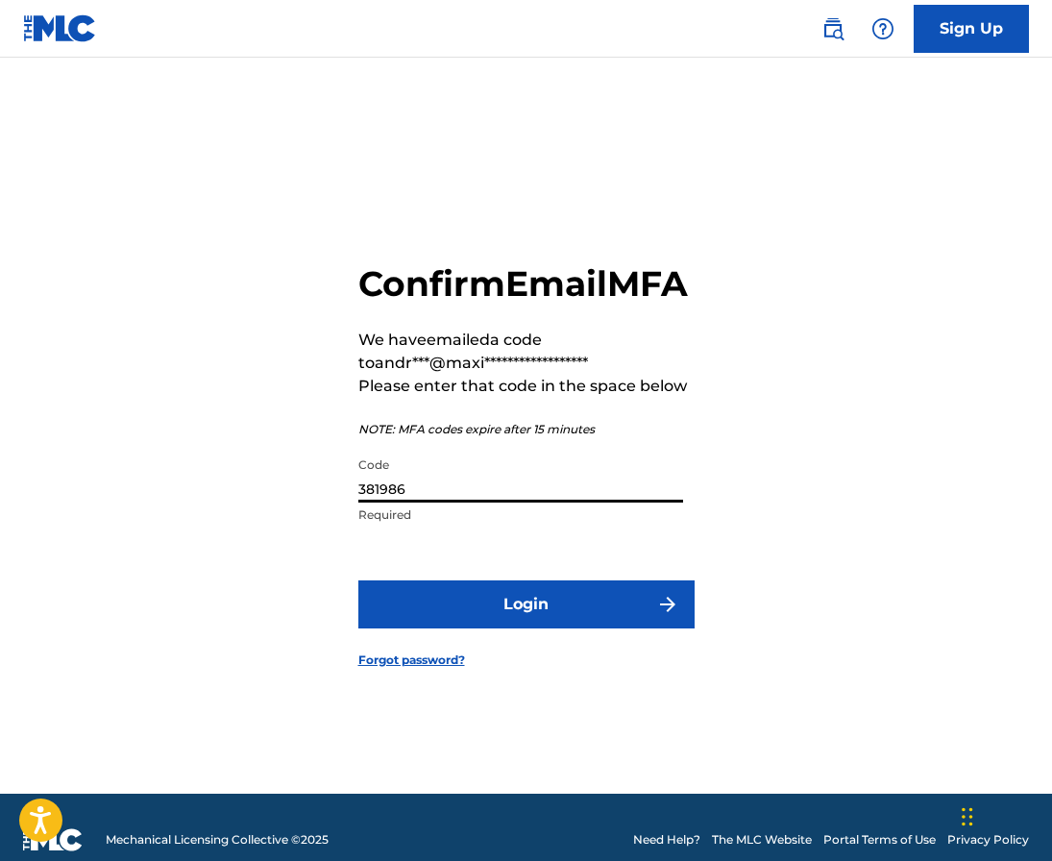  Describe the element at coordinates (53, 840) in the screenshot. I see `img: logo` at that location.